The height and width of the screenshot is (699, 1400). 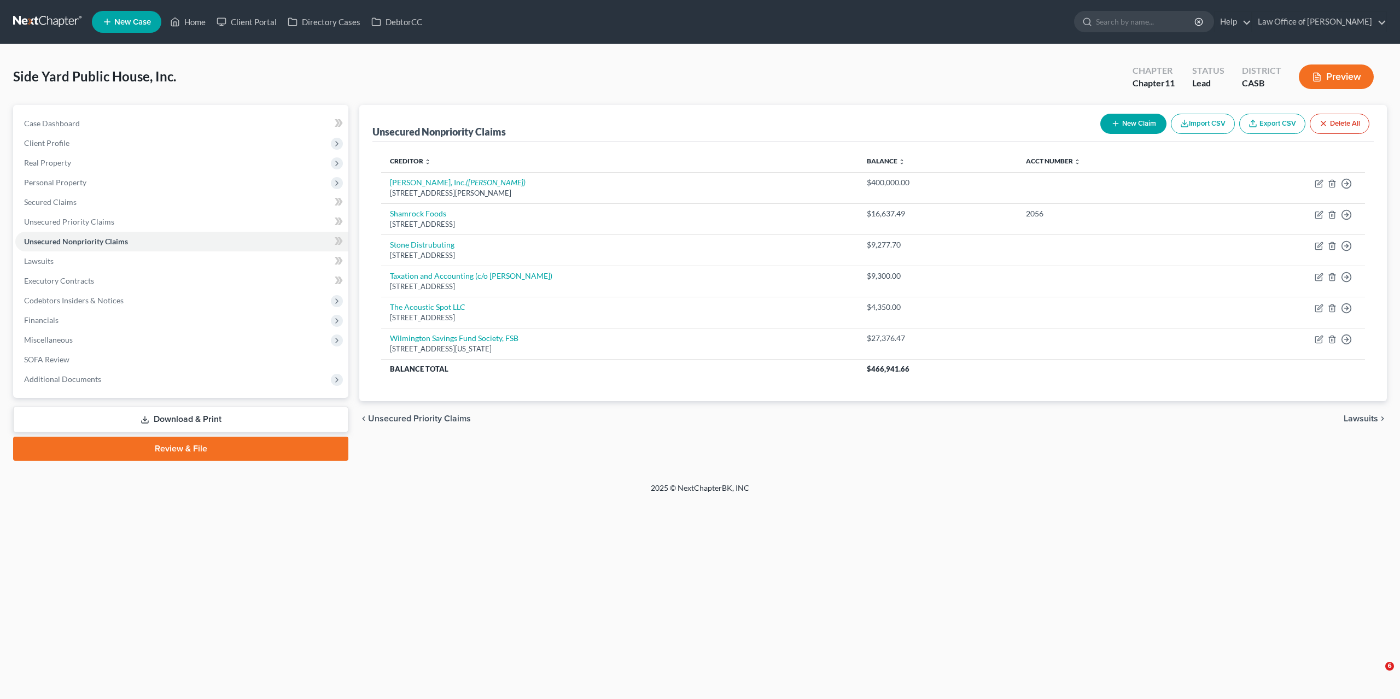 What do you see at coordinates (422, 244) in the screenshot?
I see `a: Stone Distrubuting` at bounding box center [422, 244].